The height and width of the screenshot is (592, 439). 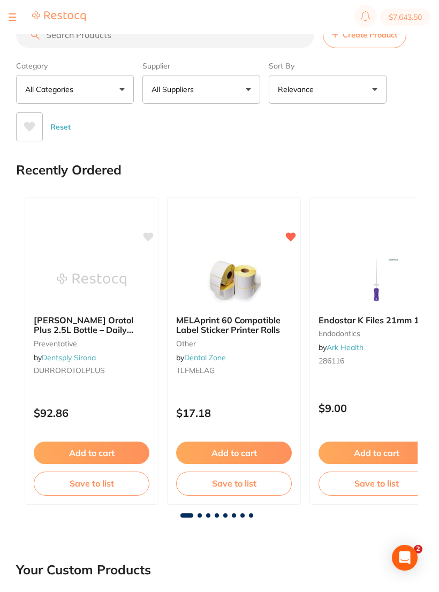 What do you see at coordinates (75, 66) in the screenshot?
I see `label: Category` at bounding box center [75, 66].